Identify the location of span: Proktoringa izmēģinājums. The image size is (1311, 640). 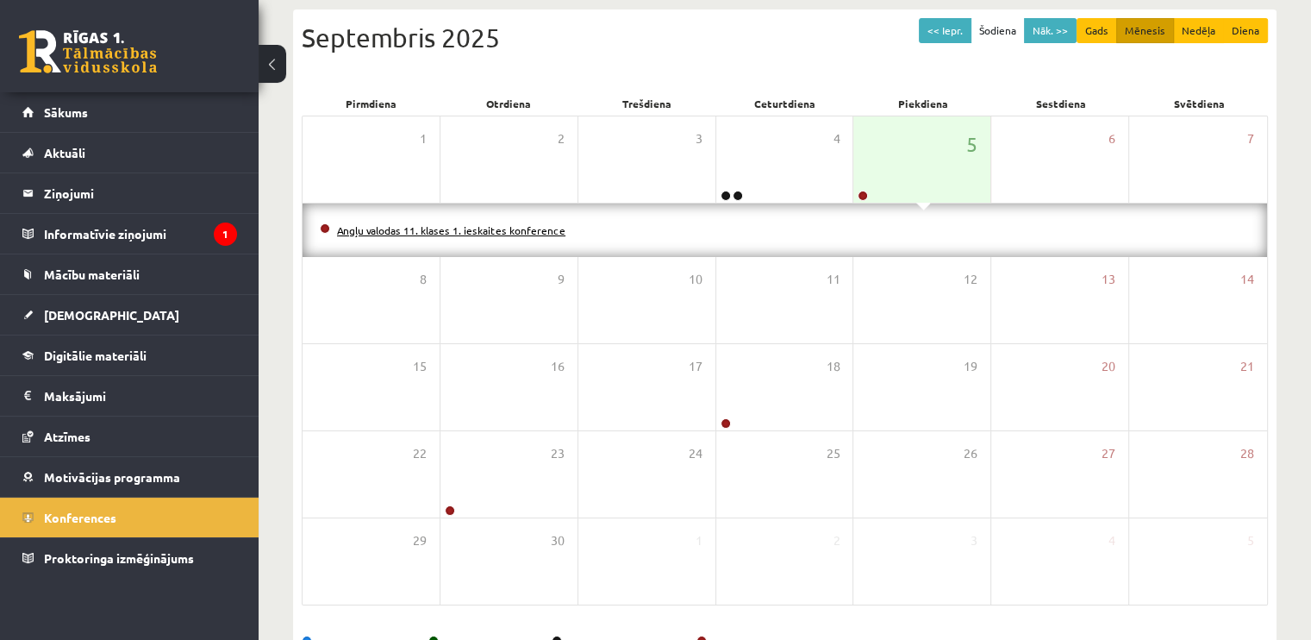
(119, 558).